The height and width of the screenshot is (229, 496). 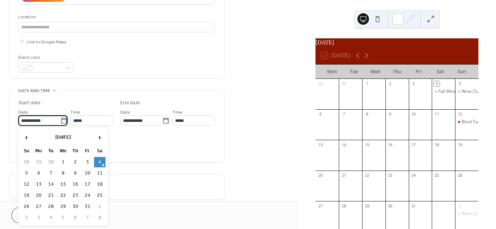 I want to click on td: 20, so click(x=39, y=196).